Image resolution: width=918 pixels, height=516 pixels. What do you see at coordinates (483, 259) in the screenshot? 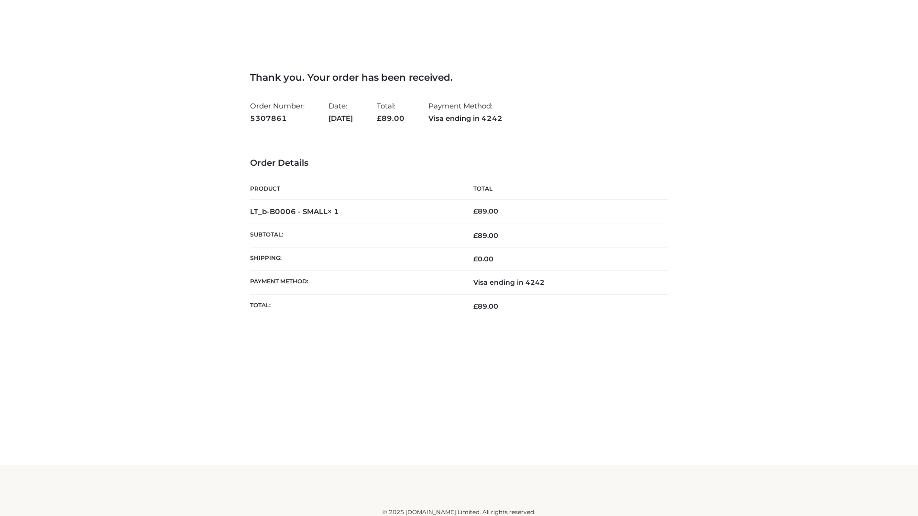
I see `bdi: 0.00` at bounding box center [483, 259].